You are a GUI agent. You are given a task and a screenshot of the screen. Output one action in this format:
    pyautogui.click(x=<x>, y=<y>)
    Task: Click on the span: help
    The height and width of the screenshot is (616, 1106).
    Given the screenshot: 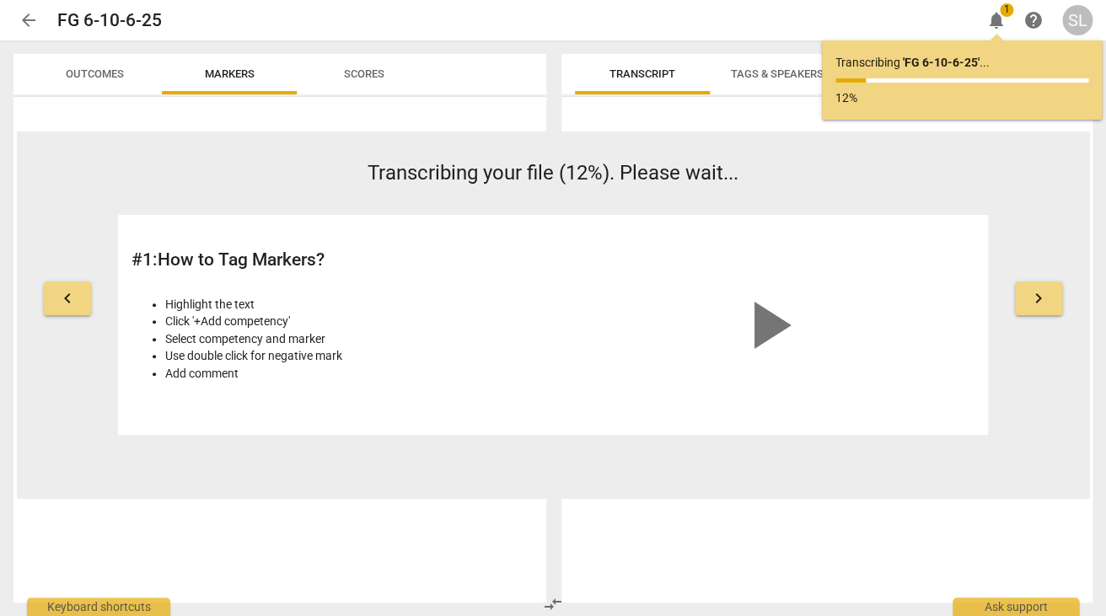 What is the action you would take?
    pyautogui.click(x=1033, y=20)
    